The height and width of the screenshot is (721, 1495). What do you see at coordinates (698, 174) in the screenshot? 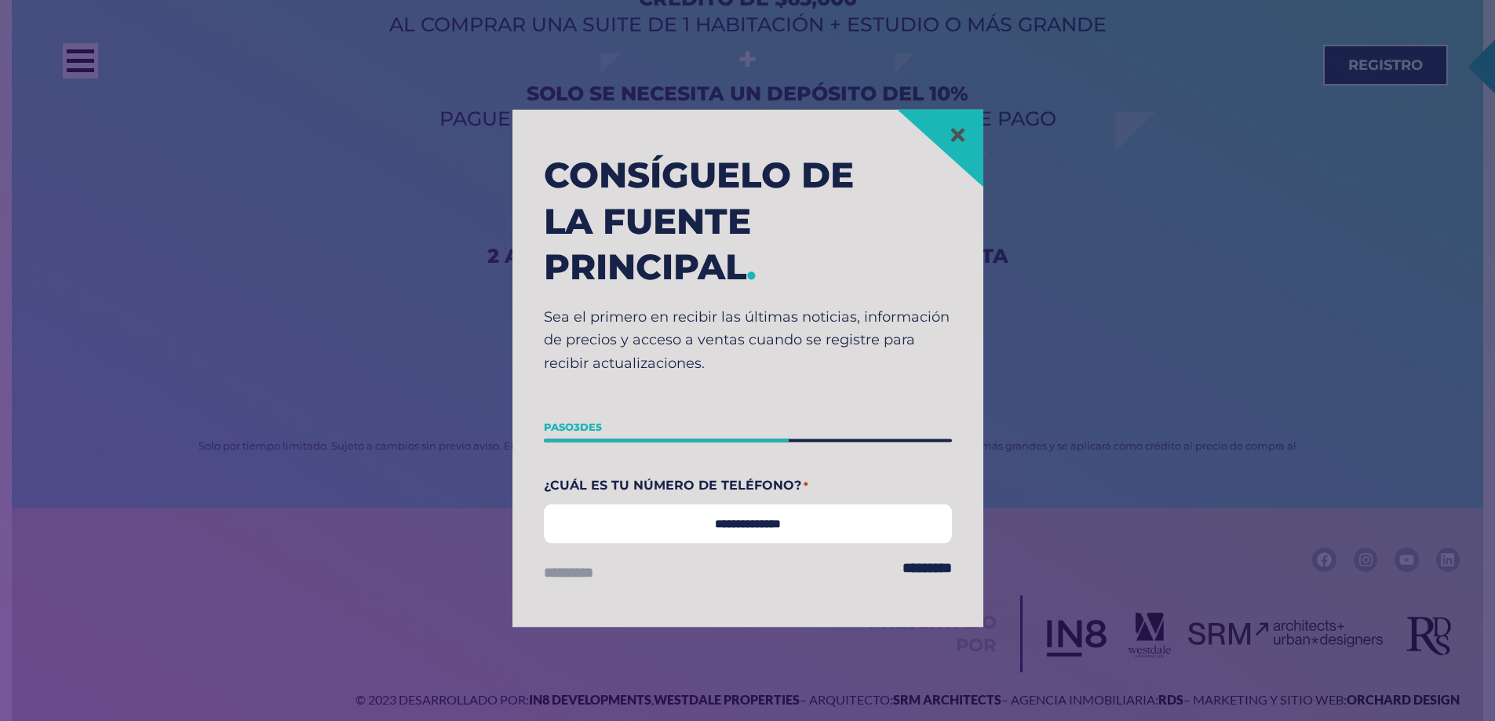
I see `font: Consíguelo de` at bounding box center [698, 174].